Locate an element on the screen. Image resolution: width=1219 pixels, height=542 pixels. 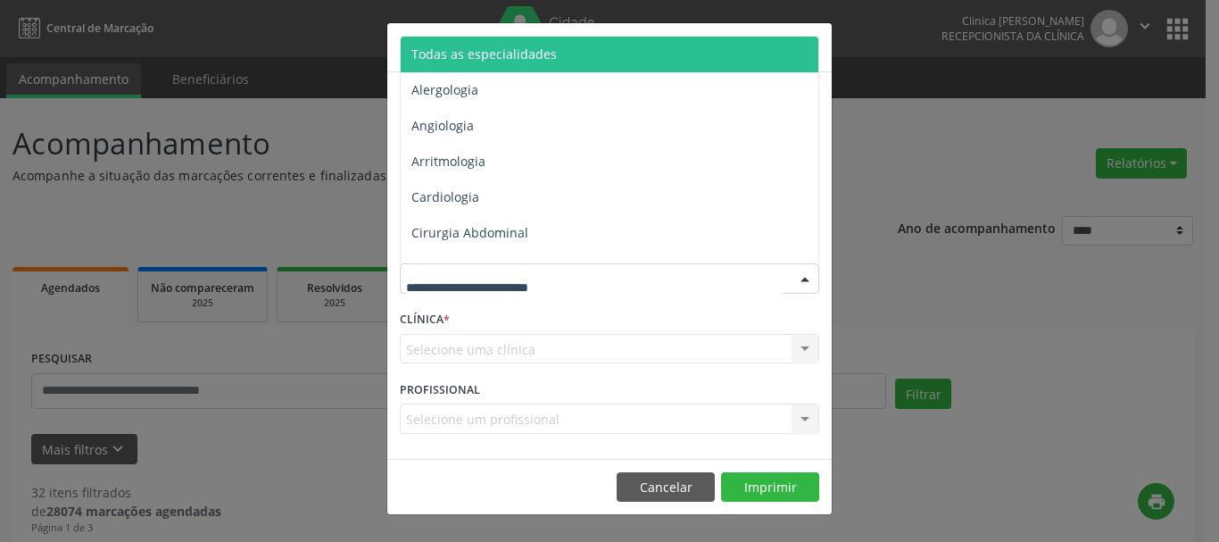
span: Cirurgia Abdominal is located at coordinates (469, 232).